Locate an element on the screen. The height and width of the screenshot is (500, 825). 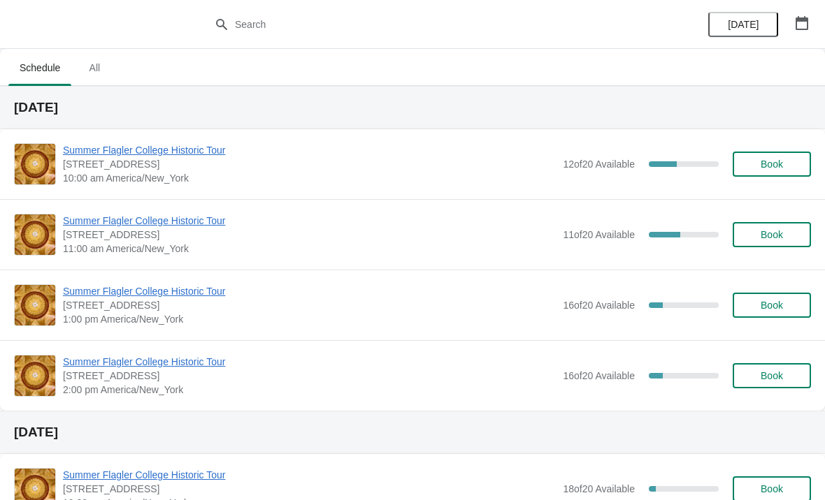
span: 18 of 20 Available is located at coordinates (598, 489).